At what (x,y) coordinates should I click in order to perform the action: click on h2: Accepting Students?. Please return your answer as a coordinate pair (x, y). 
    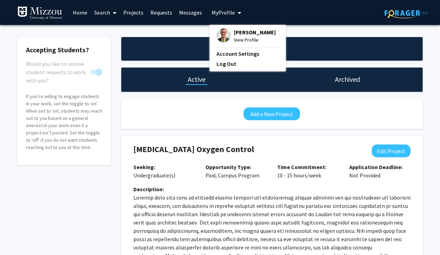
    Looking at the image, I should click on (64, 50).